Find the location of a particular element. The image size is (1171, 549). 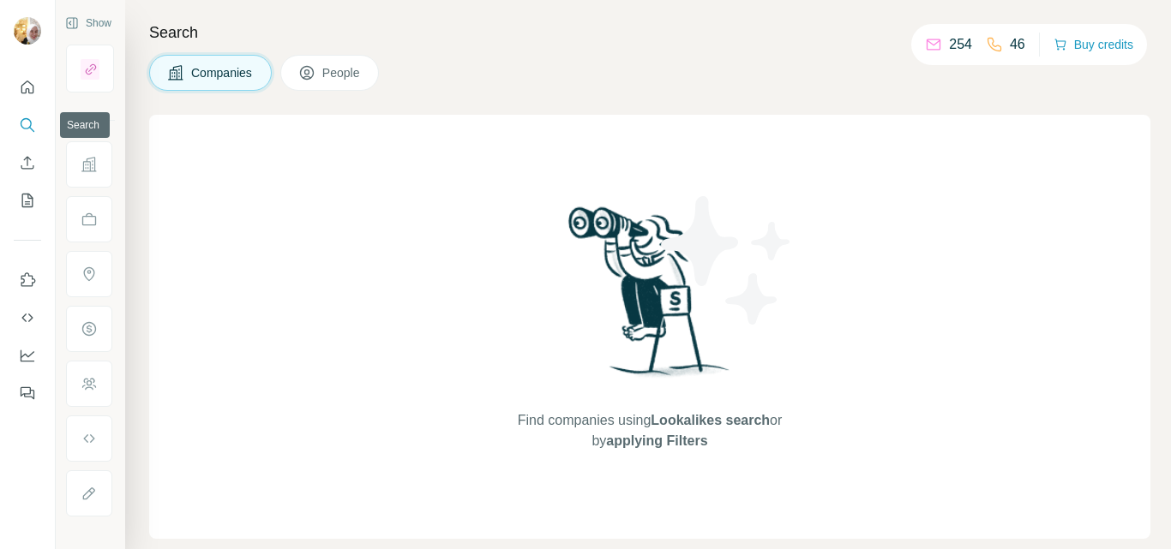

img: Avatar is located at coordinates (27, 31).